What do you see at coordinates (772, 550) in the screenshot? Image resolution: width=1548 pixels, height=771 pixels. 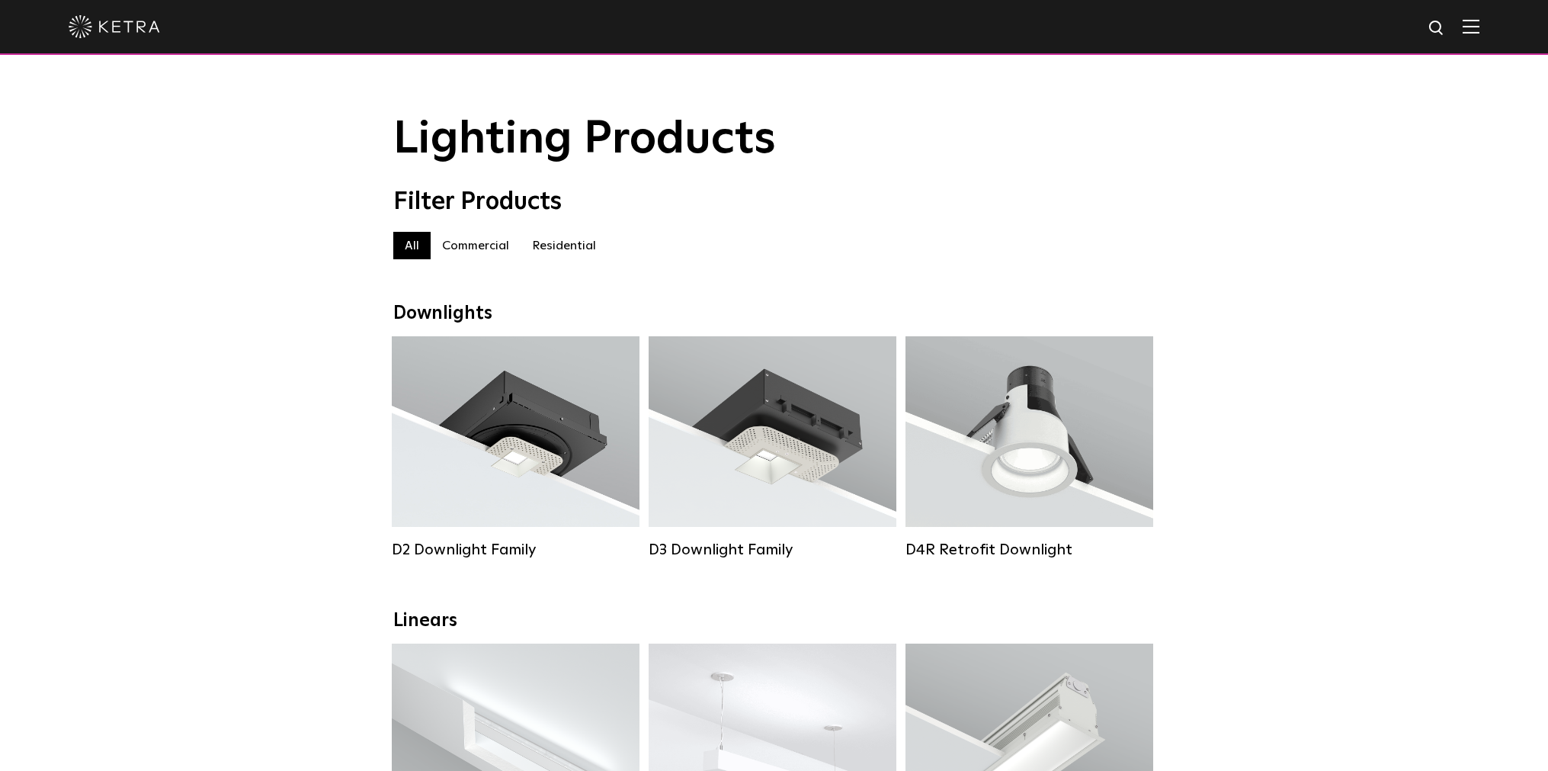 I see `div: D3 Downlight Family` at bounding box center [772, 550].